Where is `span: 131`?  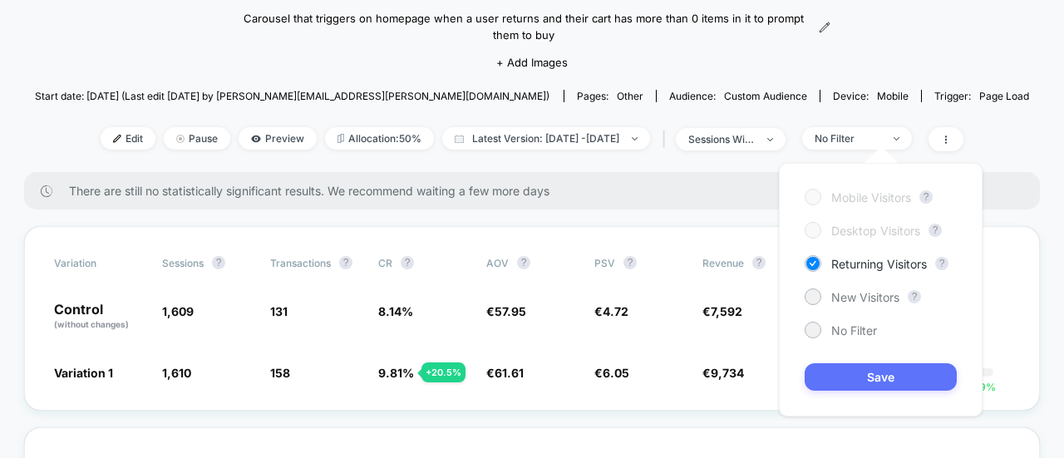
span: 131 is located at coordinates (279, 311).